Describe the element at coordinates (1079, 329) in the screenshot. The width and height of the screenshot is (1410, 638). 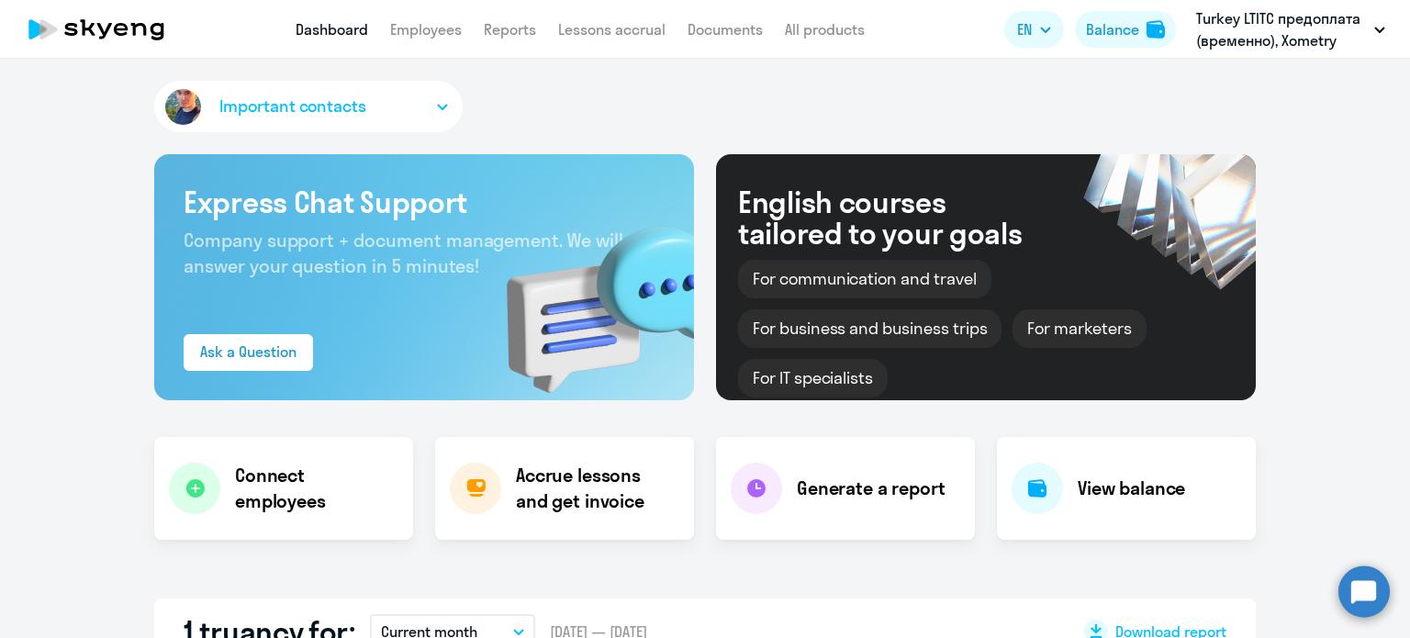
I see `div: For marketers` at that location.